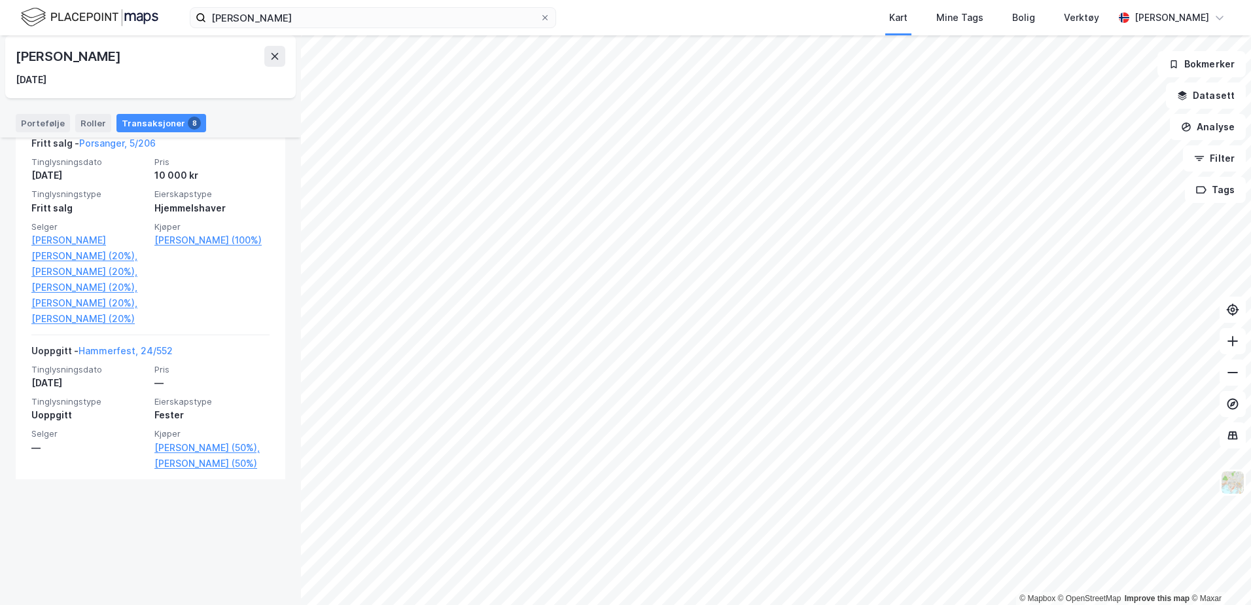 This screenshot has height=605, width=1251. What do you see at coordinates (212, 175) in the screenshot?
I see `div: 10 000 kr` at bounding box center [212, 175].